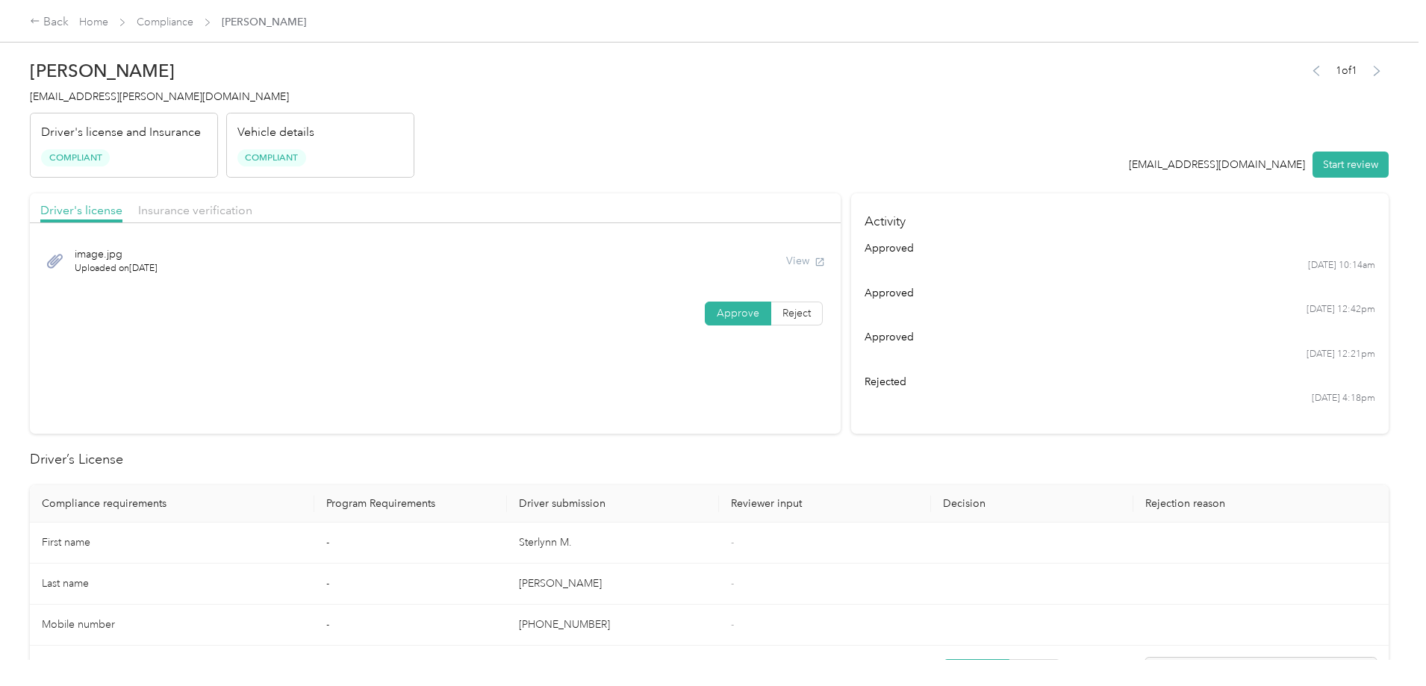 The image size is (1426, 686). Describe the element at coordinates (709, 459) in the screenshot. I see `h2: Driver’s License` at that location.